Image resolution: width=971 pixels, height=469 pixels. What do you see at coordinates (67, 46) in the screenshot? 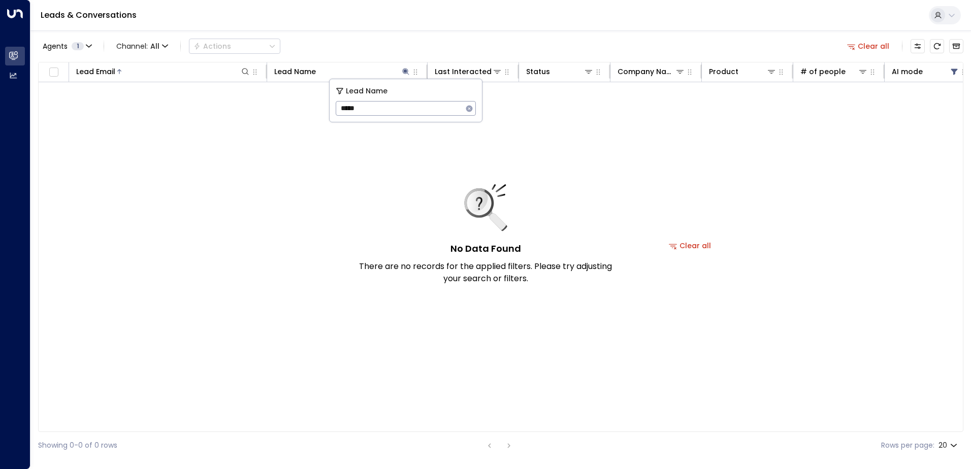
I see `button: Agents1` at bounding box center [67, 46].